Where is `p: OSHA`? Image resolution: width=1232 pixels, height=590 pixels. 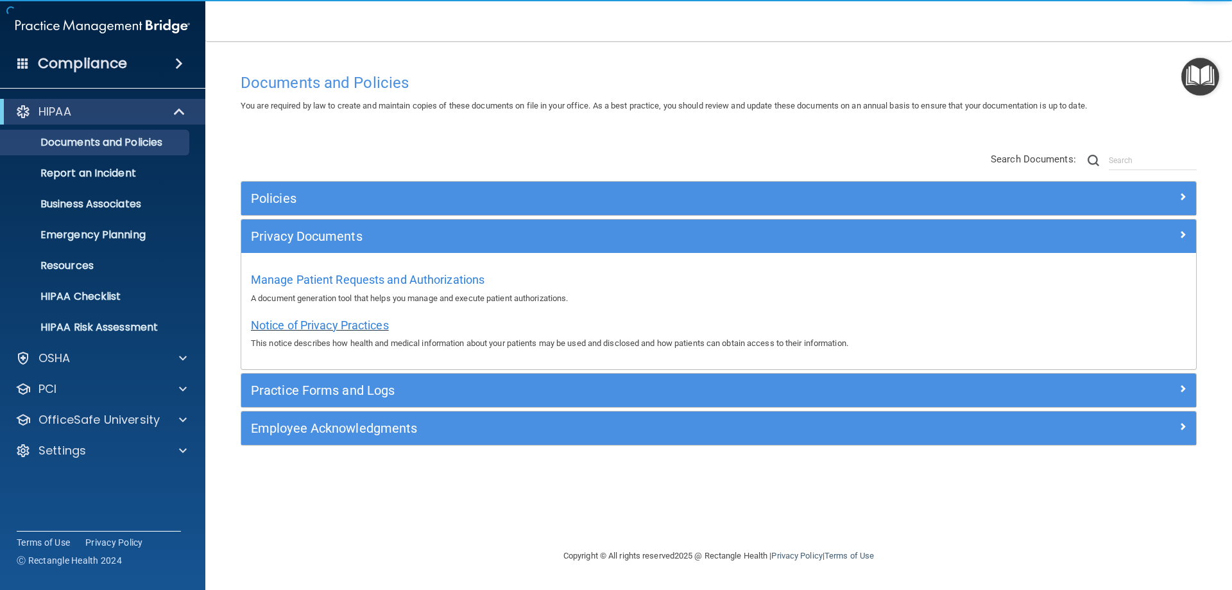
p: OSHA is located at coordinates (55, 358).